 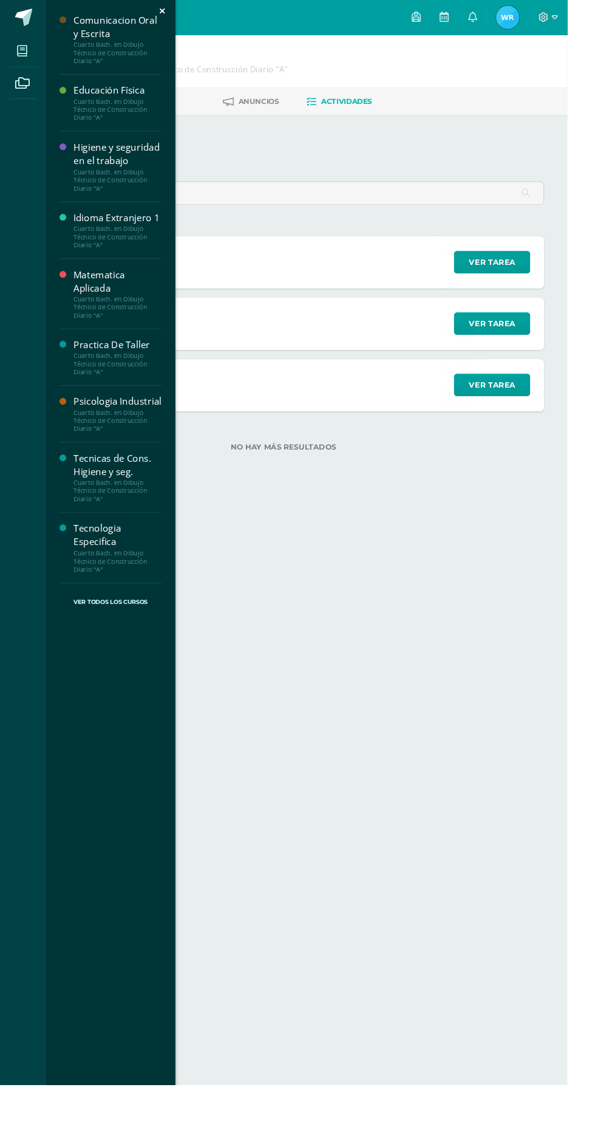 I want to click on div: Higiene y seguridad en el trabajo, so click(x=123, y=162).